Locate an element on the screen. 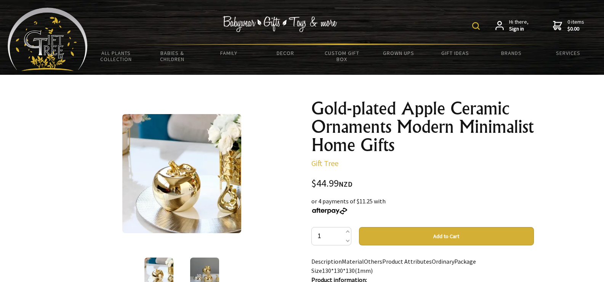 The image size is (604, 282). a: Grown Ups is located at coordinates (399, 53).